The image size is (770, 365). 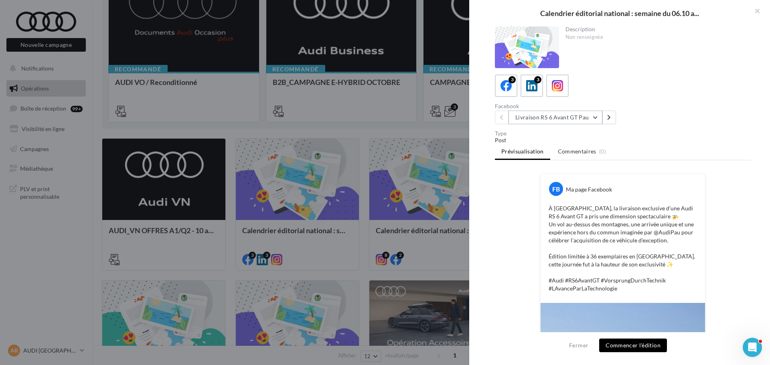 I want to click on button: Livraison RS 6 Avant GT Pau, so click(x=556, y=118).